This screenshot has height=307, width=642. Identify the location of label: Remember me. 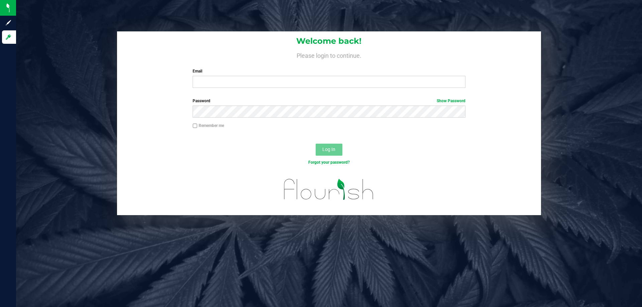
(208, 126).